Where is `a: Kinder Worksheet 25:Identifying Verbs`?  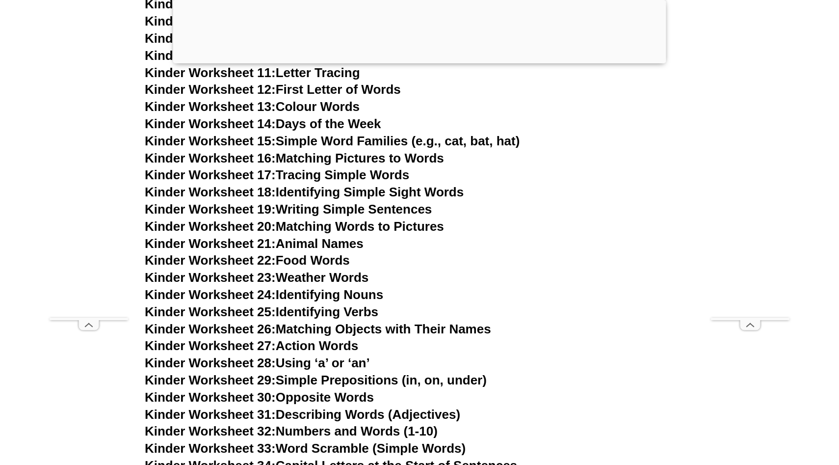
a: Kinder Worksheet 25:Identifying Verbs is located at coordinates (262, 312).